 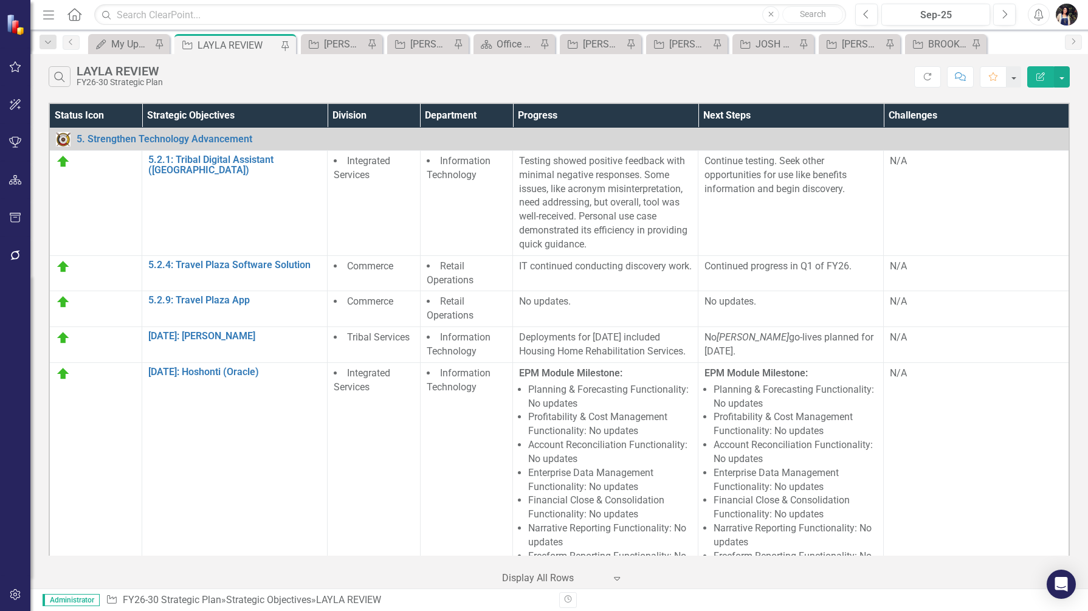 I want to click on li: Account Reconciliation Functionality: No updates, so click(x=610, y=452).